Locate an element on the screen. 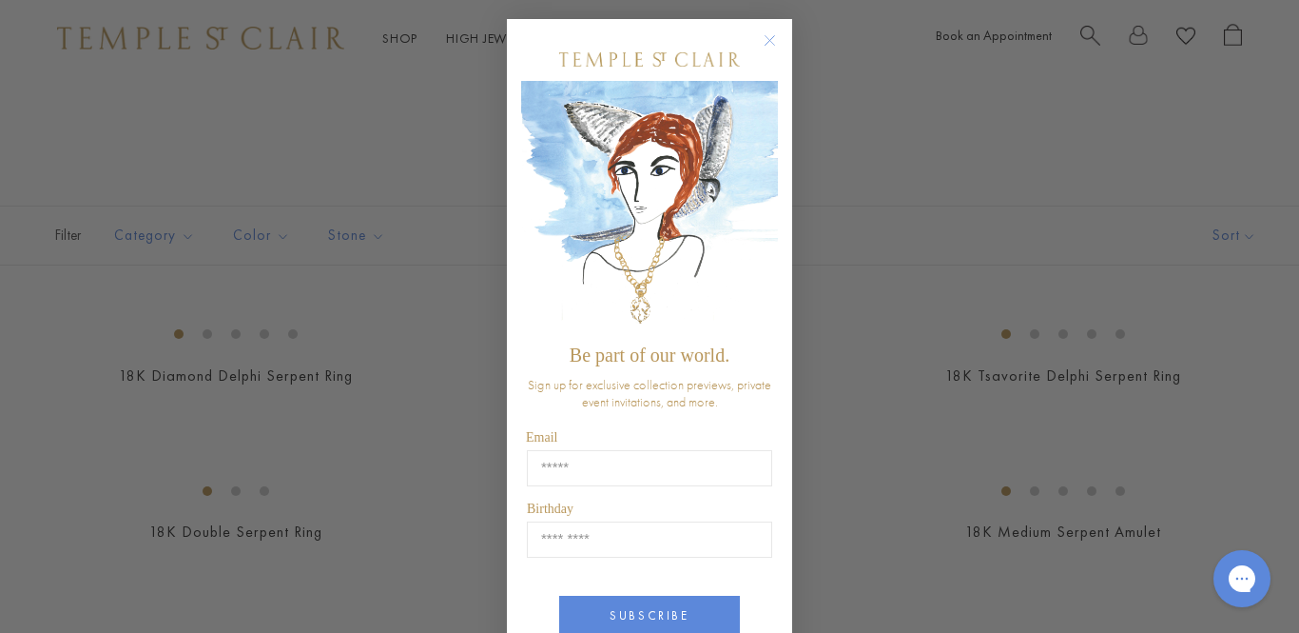 This screenshot has height=633, width=1299. span: Sign up for exclusive collection previews, private event invitations, and more. is located at coordinates (650, 393).